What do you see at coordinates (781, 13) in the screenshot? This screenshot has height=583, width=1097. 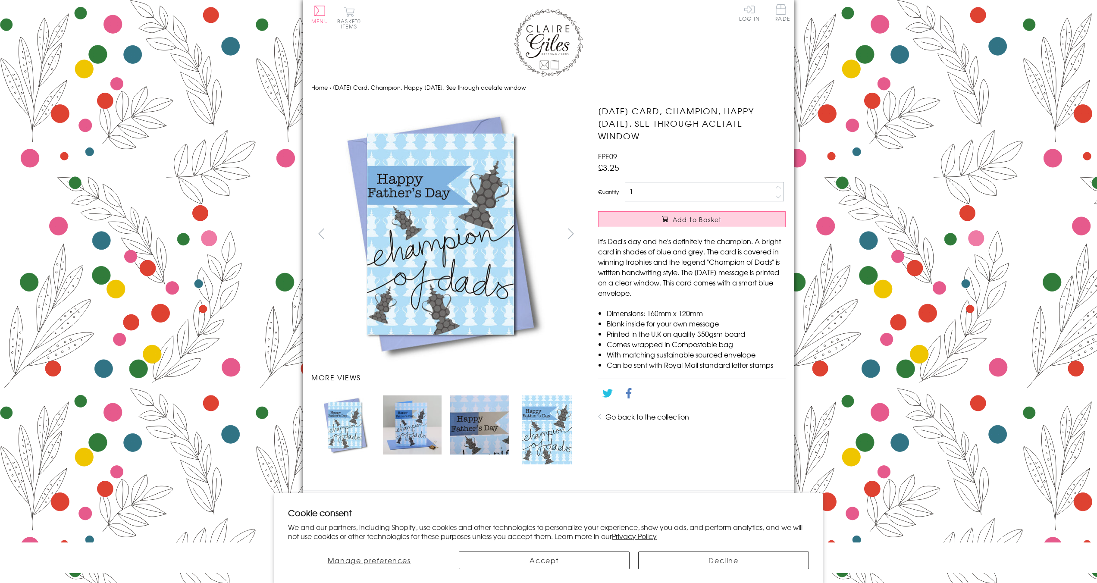 I see `span: Trade` at bounding box center [781, 13].